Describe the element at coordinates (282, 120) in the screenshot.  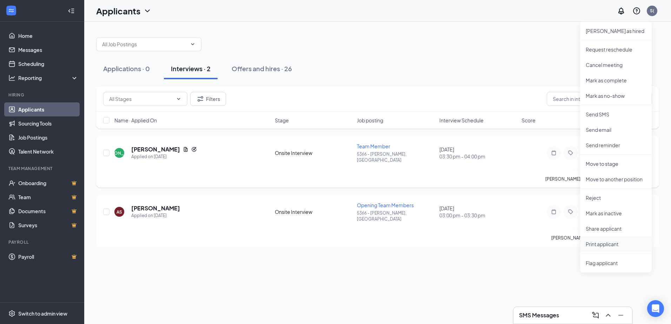
I see `span: Stage` at that location.